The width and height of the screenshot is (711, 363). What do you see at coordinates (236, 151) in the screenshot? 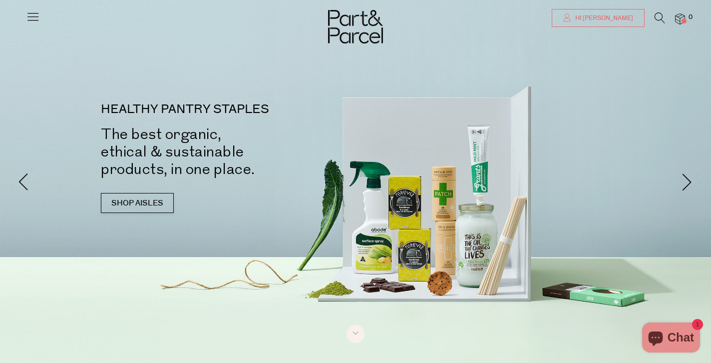
I see `h2: The best organic, ethical & sustainable products, in one place.` at bounding box center [236, 151].